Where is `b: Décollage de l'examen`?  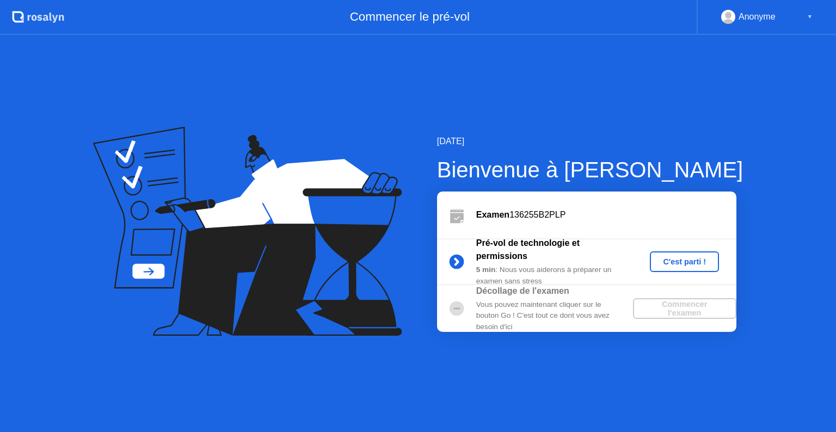 b: Décollage de l'examen is located at coordinates (523, 291).